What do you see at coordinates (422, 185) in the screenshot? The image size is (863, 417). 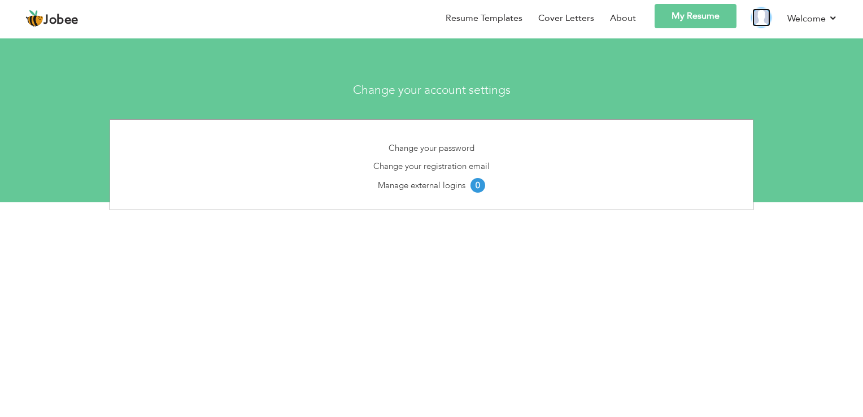 I see `a: Manage external logins` at bounding box center [422, 185].